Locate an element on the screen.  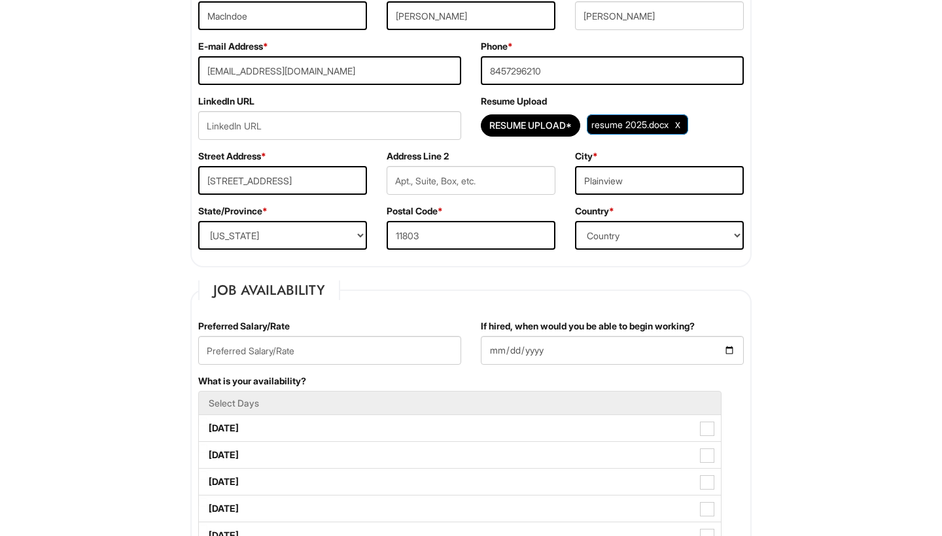
input: Apt., Suite, Box, etc. is located at coordinates (471, 181).